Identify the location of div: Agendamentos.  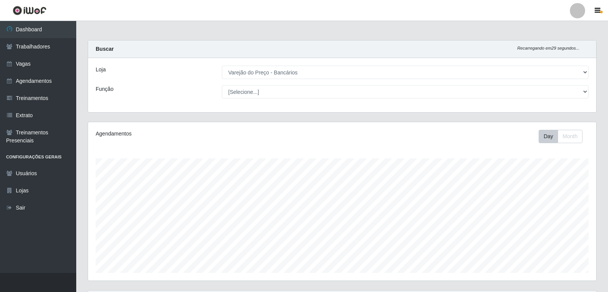
(195, 133).